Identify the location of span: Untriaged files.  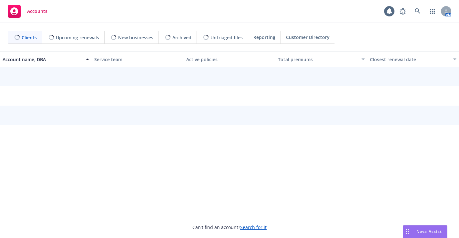
(226, 37).